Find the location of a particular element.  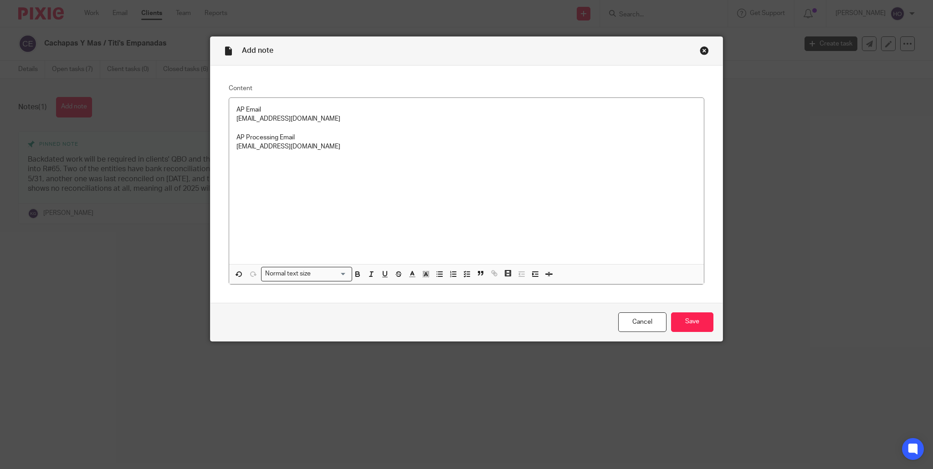

input: Search for option is located at coordinates (330, 274).